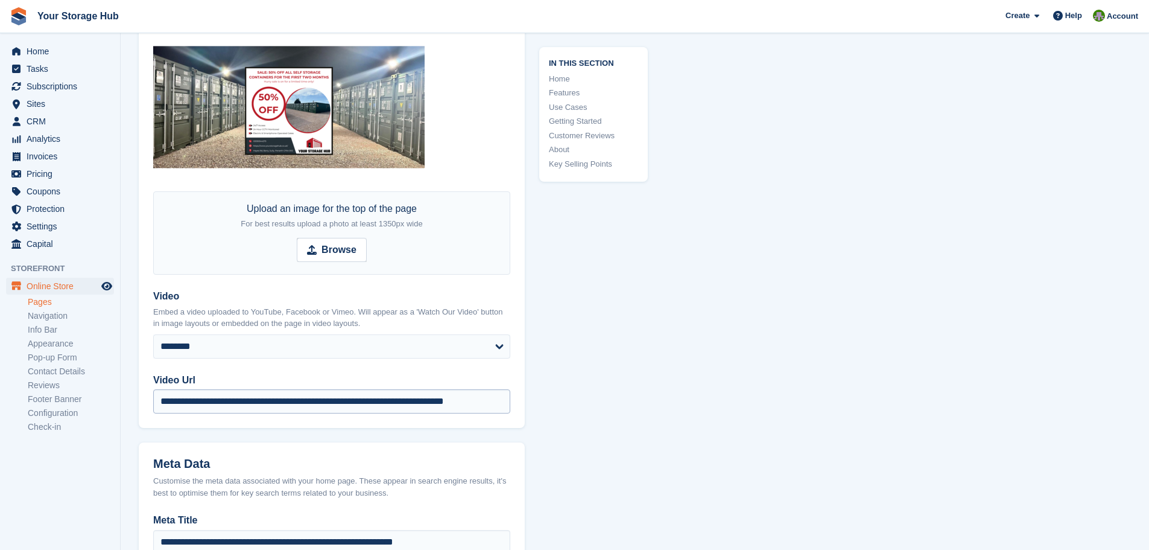 This screenshot has height=550, width=1149. What do you see at coordinates (71, 399) in the screenshot?
I see `a: Footer Banner` at bounding box center [71, 399].